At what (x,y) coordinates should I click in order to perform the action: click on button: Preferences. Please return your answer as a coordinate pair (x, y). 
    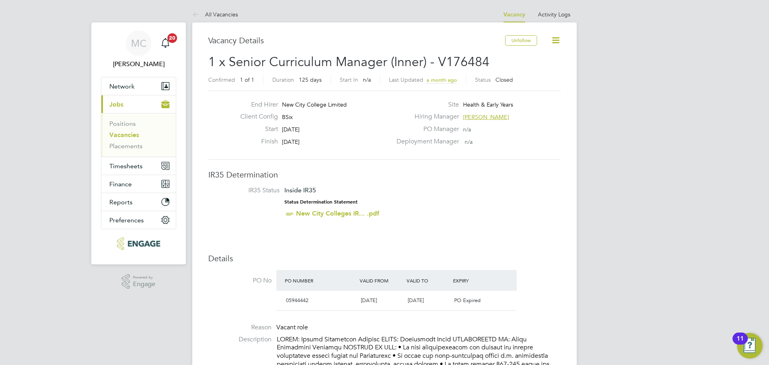
    Looking at the image, I should click on (139, 220).